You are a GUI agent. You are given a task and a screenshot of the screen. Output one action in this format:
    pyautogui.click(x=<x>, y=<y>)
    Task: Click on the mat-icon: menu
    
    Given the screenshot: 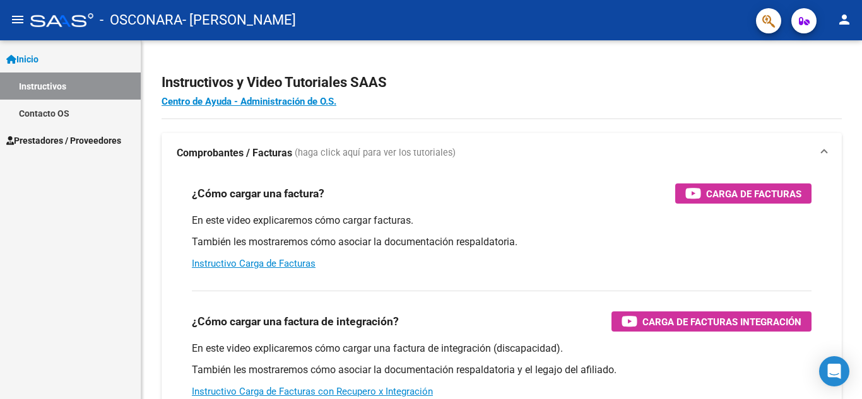 What is the action you would take?
    pyautogui.click(x=18, y=20)
    